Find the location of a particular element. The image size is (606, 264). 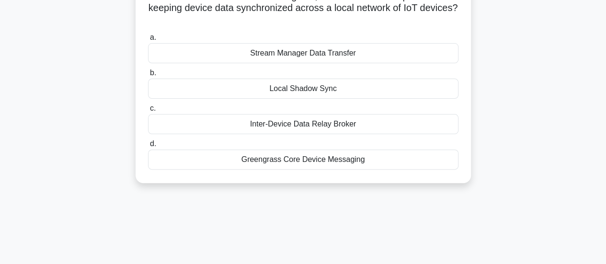

div: Inter-Device Data Relay Broker is located at coordinates (303, 124).